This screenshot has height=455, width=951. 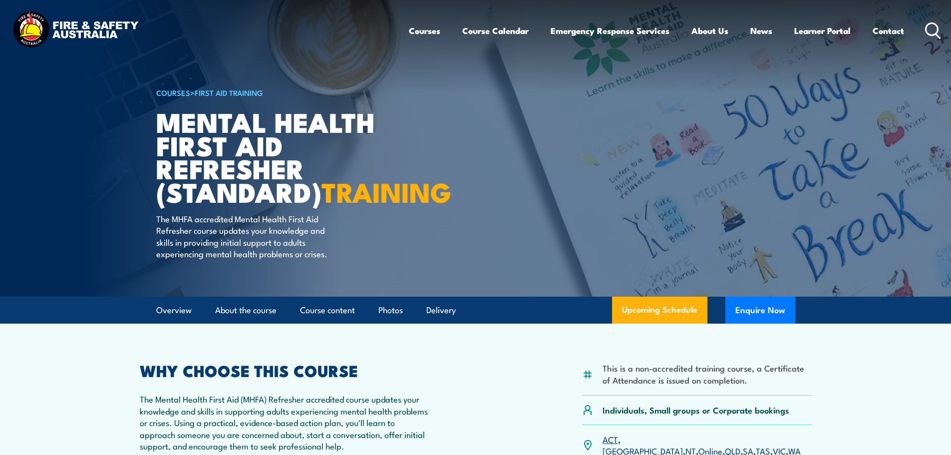 I want to click on h2: WHY CHOOSE THIS COURSE, so click(x=286, y=370).